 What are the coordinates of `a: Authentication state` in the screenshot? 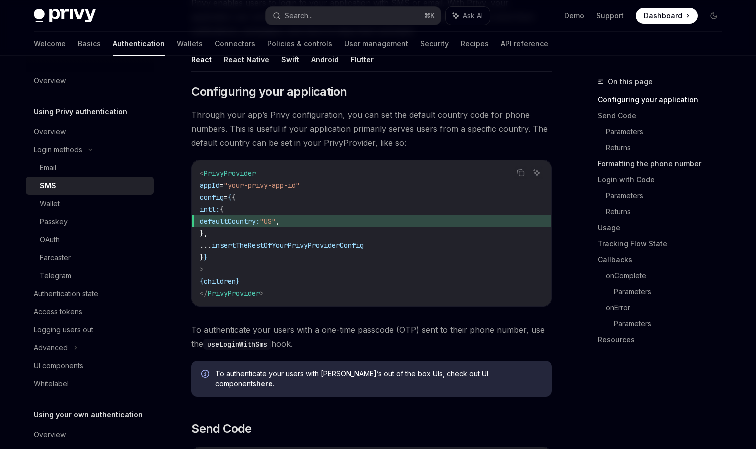 It's located at (90, 294).